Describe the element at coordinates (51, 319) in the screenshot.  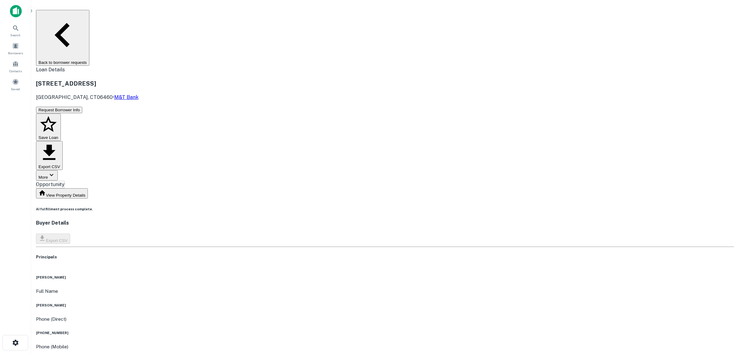
I see `p: Phone (Direct)` at that location.